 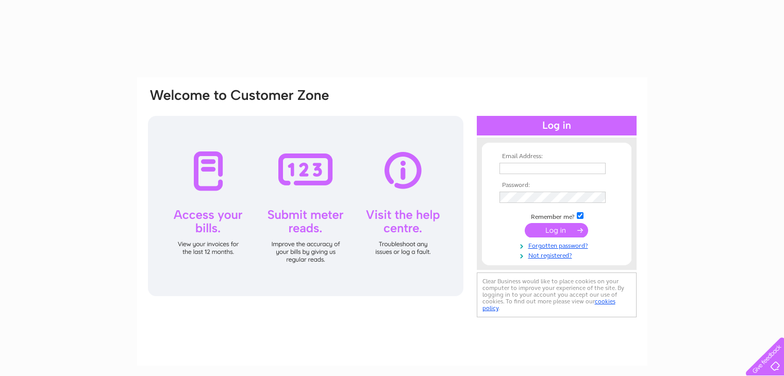 What do you see at coordinates (557, 216) in the screenshot?
I see `td: Remember me?` at bounding box center [557, 216].